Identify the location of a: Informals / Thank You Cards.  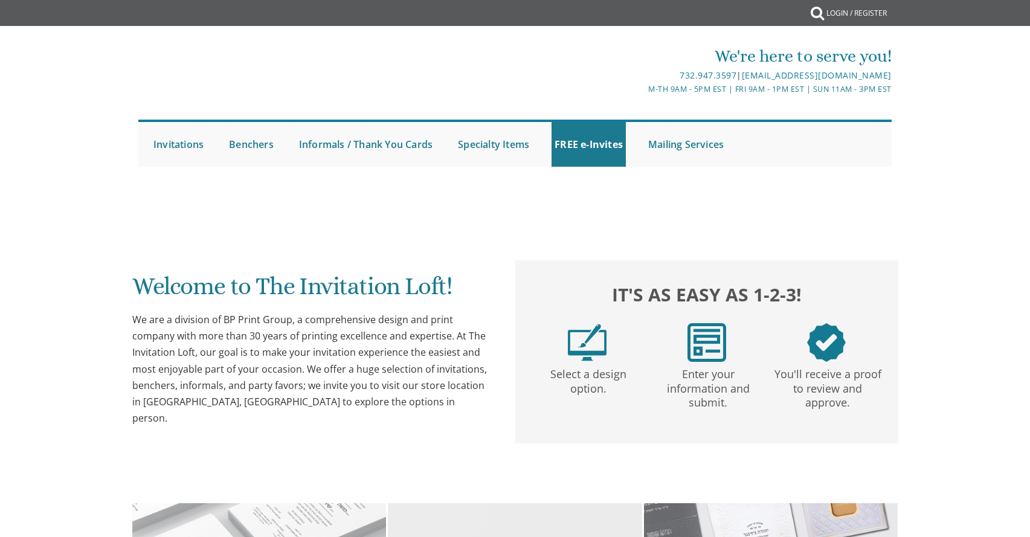
(366, 144).